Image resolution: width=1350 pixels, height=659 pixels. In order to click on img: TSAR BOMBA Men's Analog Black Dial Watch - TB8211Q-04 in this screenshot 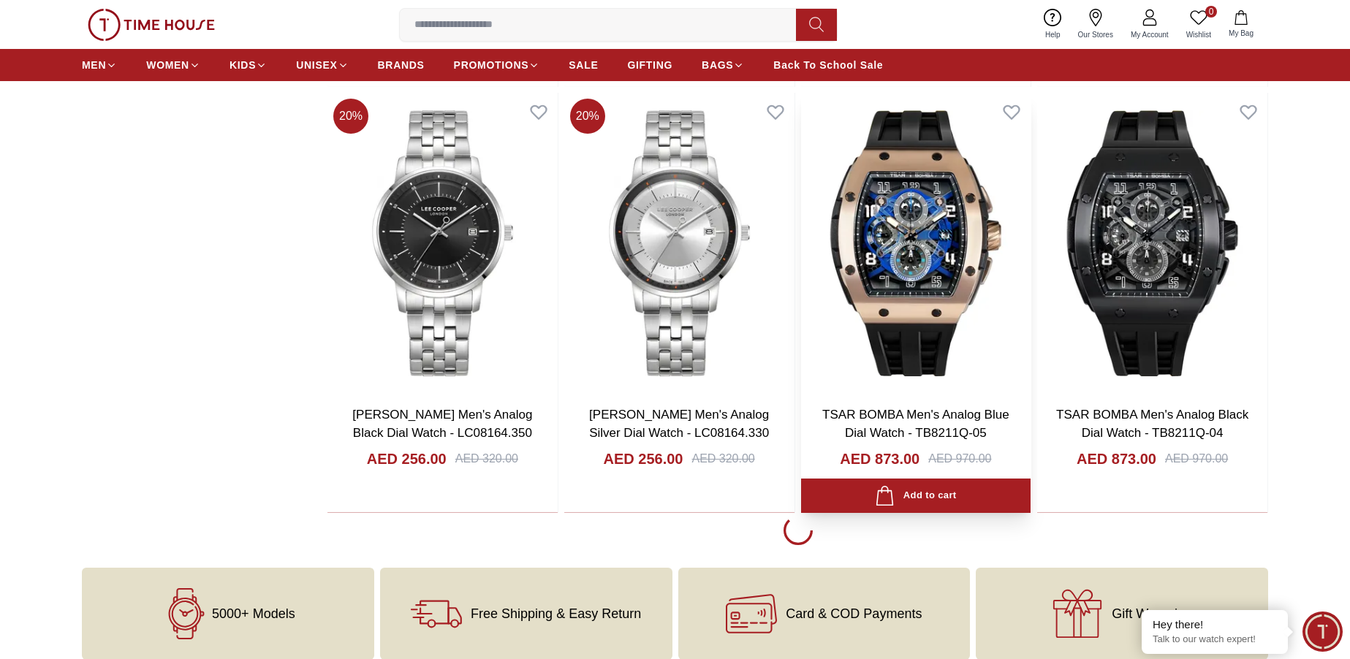, I will do `click(1152, 243)`.